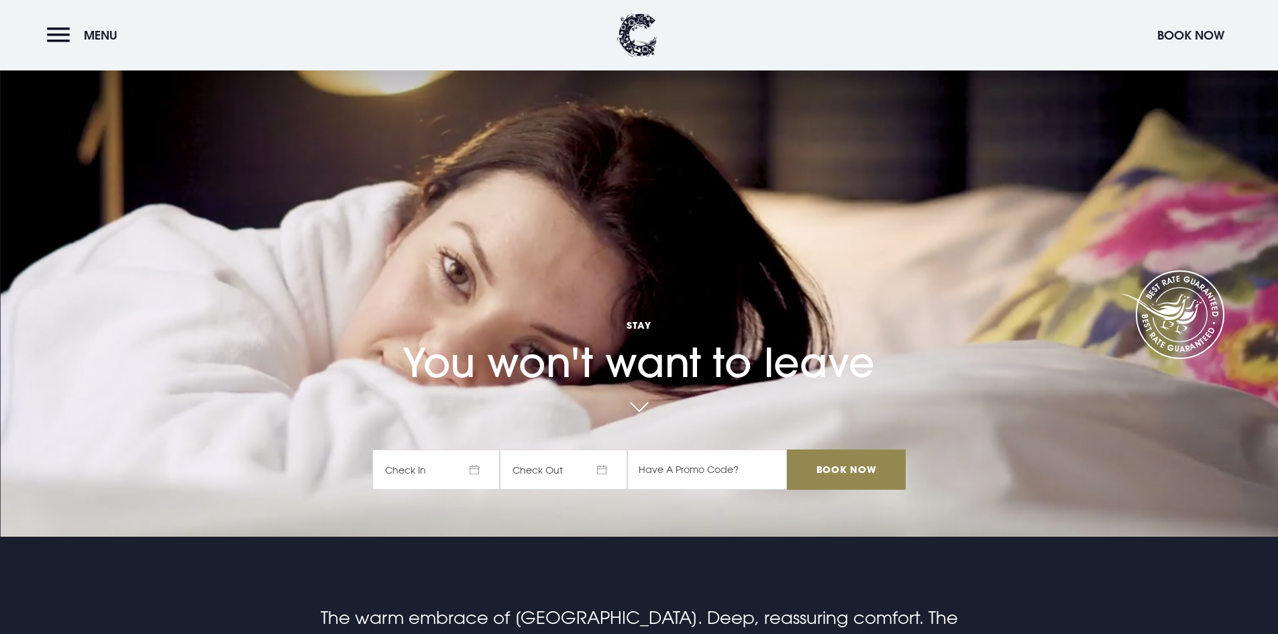  What do you see at coordinates (101, 35) in the screenshot?
I see `span: Menu` at bounding box center [101, 35].